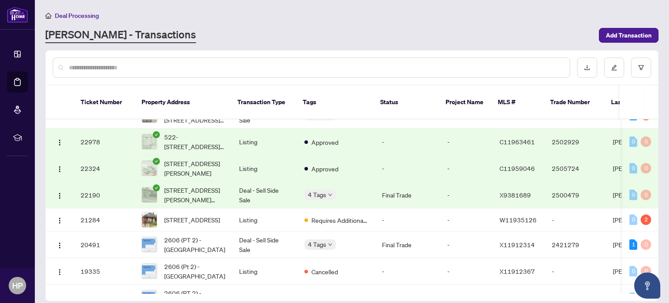  Describe the element at coordinates (575, 142) in the screenshot. I see `td: 2502929` at that location.